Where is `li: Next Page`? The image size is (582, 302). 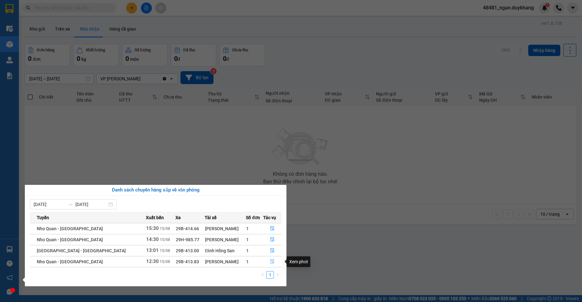
li: Next Page is located at coordinates (278, 275).